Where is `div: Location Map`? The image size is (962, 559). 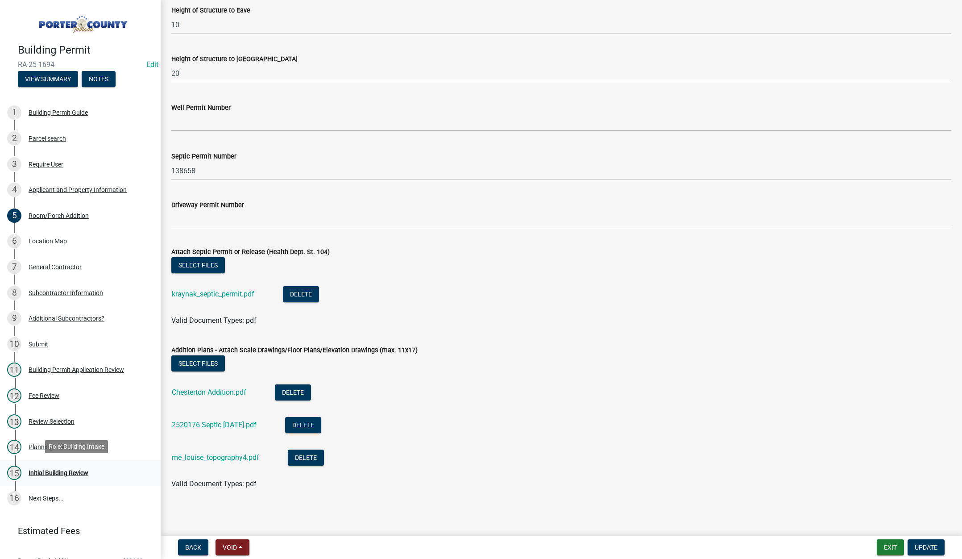 div: Location Map is located at coordinates (48, 241).